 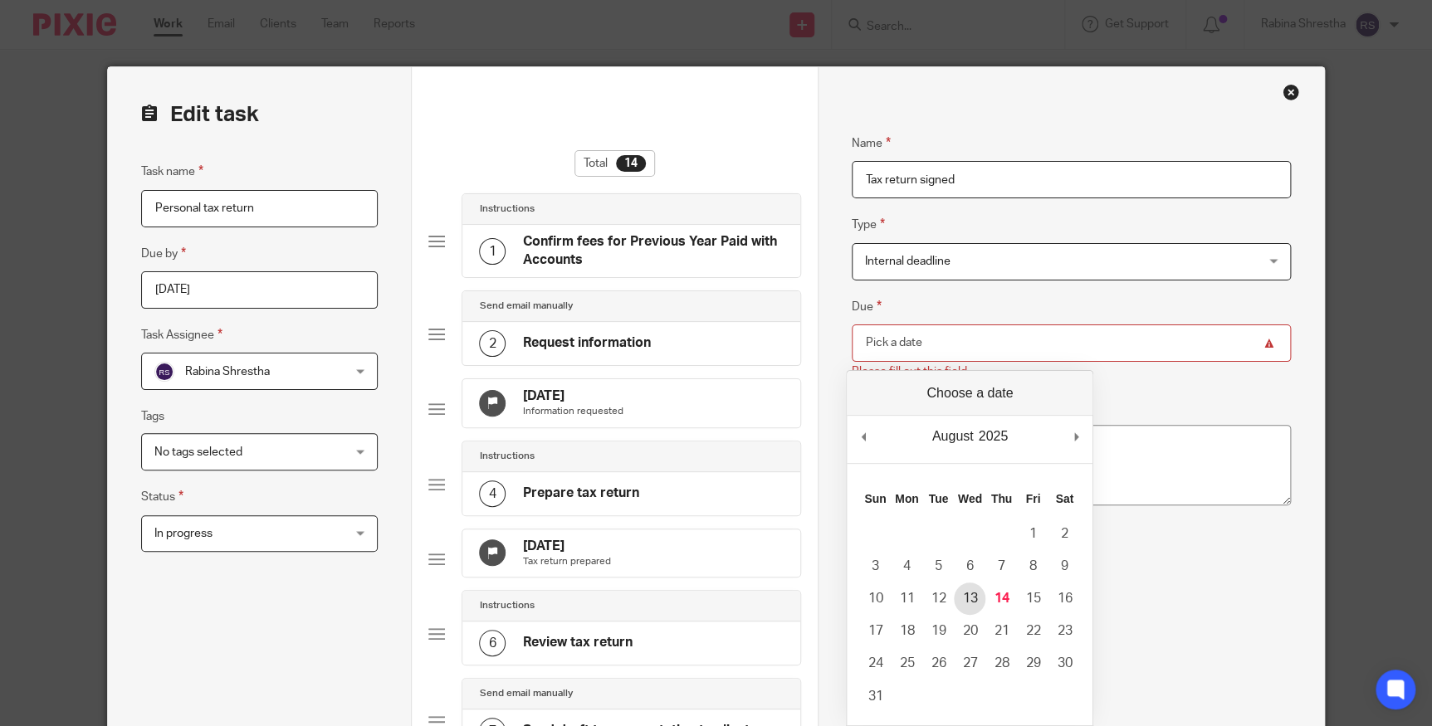 What do you see at coordinates (1033, 499) in the screenshot?
I see `abbr: Friday` at bounding box center [1033, 499].